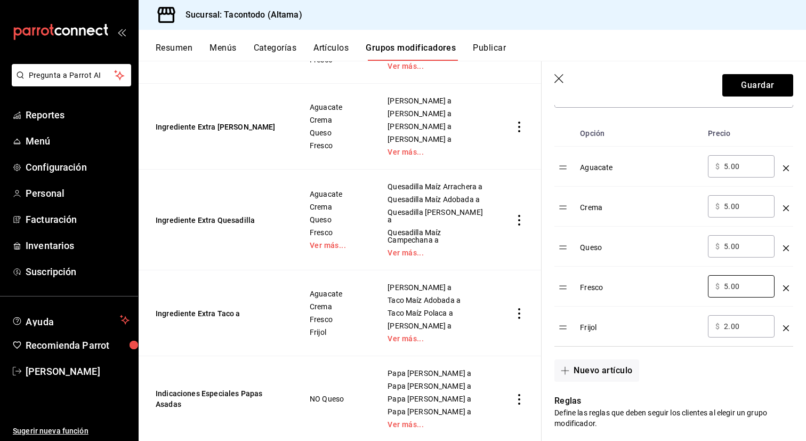 This screenshot has height=441, width=806. Describe the element at coordinates (122, 32) in the screenshot. I see `button: open_drawer_menu` at that location.